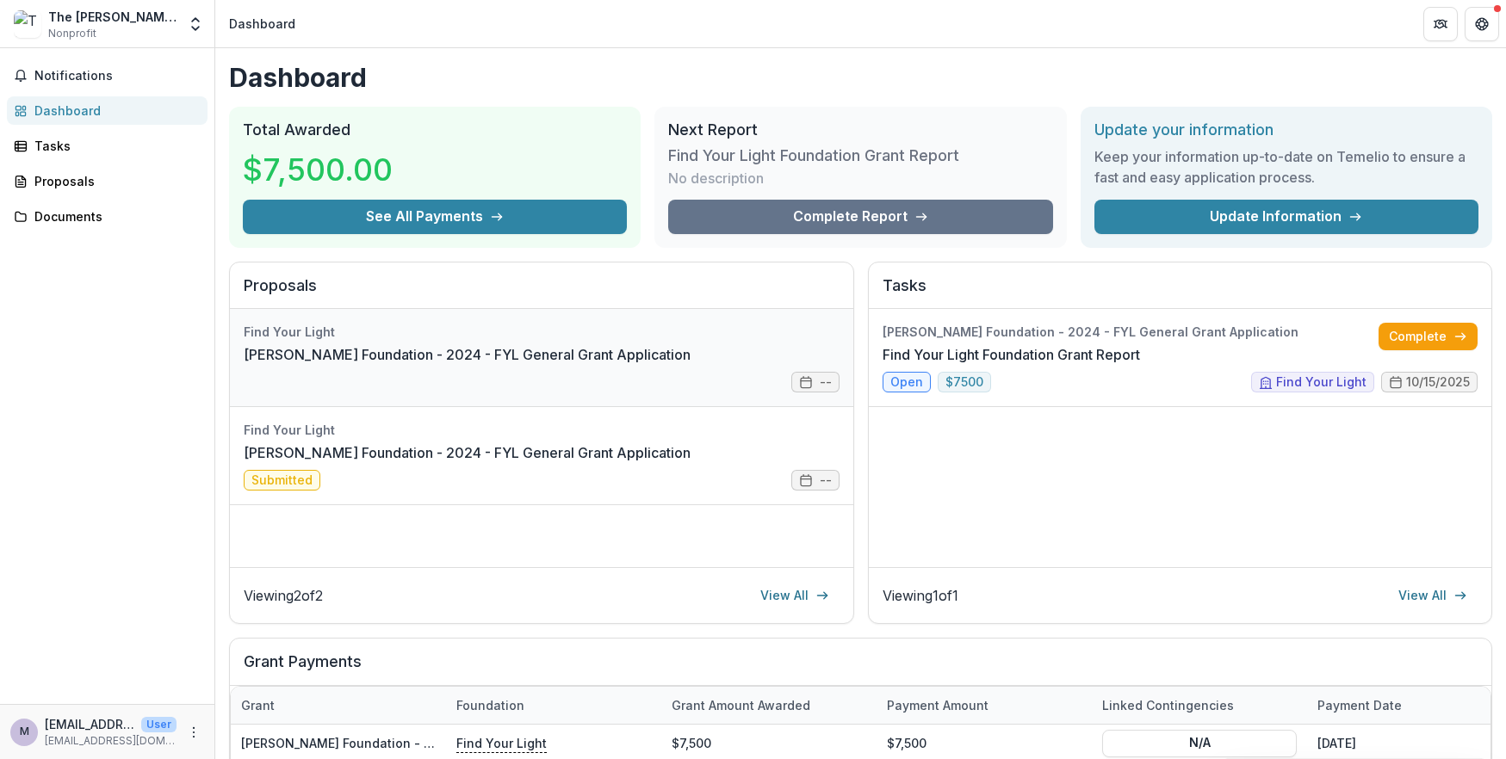 Image resolution: width=1506 pixels, height=759 pixels. Describe the element at coordinates (194, 733) in the screenshot. I see `button: More` at that location.